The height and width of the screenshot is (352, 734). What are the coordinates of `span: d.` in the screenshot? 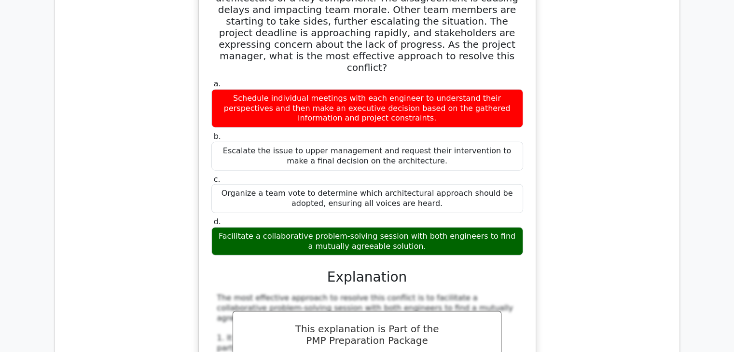 It's located at (217, 222).